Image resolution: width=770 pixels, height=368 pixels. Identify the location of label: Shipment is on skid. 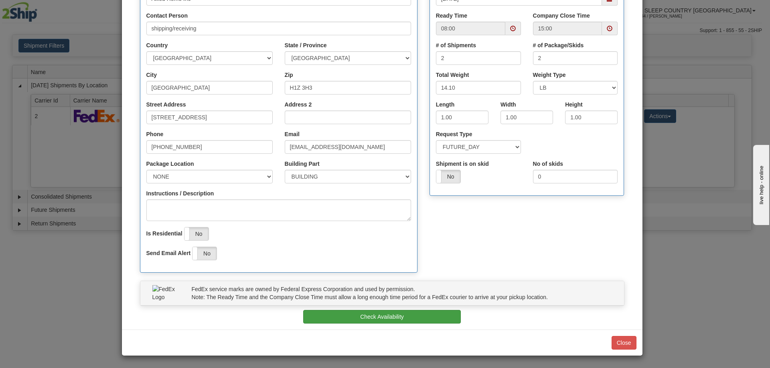
(462, 164).